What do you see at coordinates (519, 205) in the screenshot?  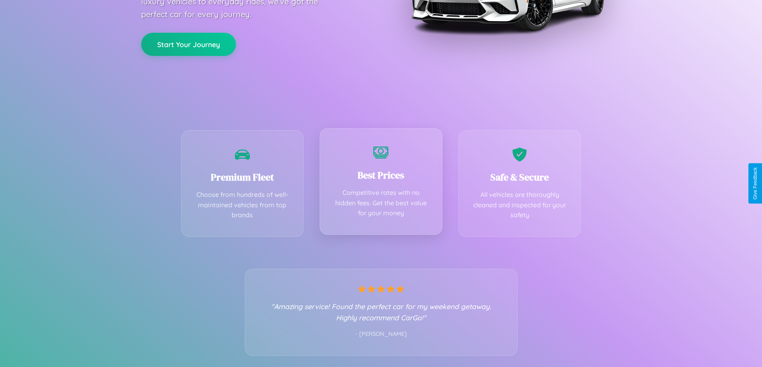 I see `p: All vehicles are thoroughly cleaned and inspected for your safety` at bounding box center [519, 205].